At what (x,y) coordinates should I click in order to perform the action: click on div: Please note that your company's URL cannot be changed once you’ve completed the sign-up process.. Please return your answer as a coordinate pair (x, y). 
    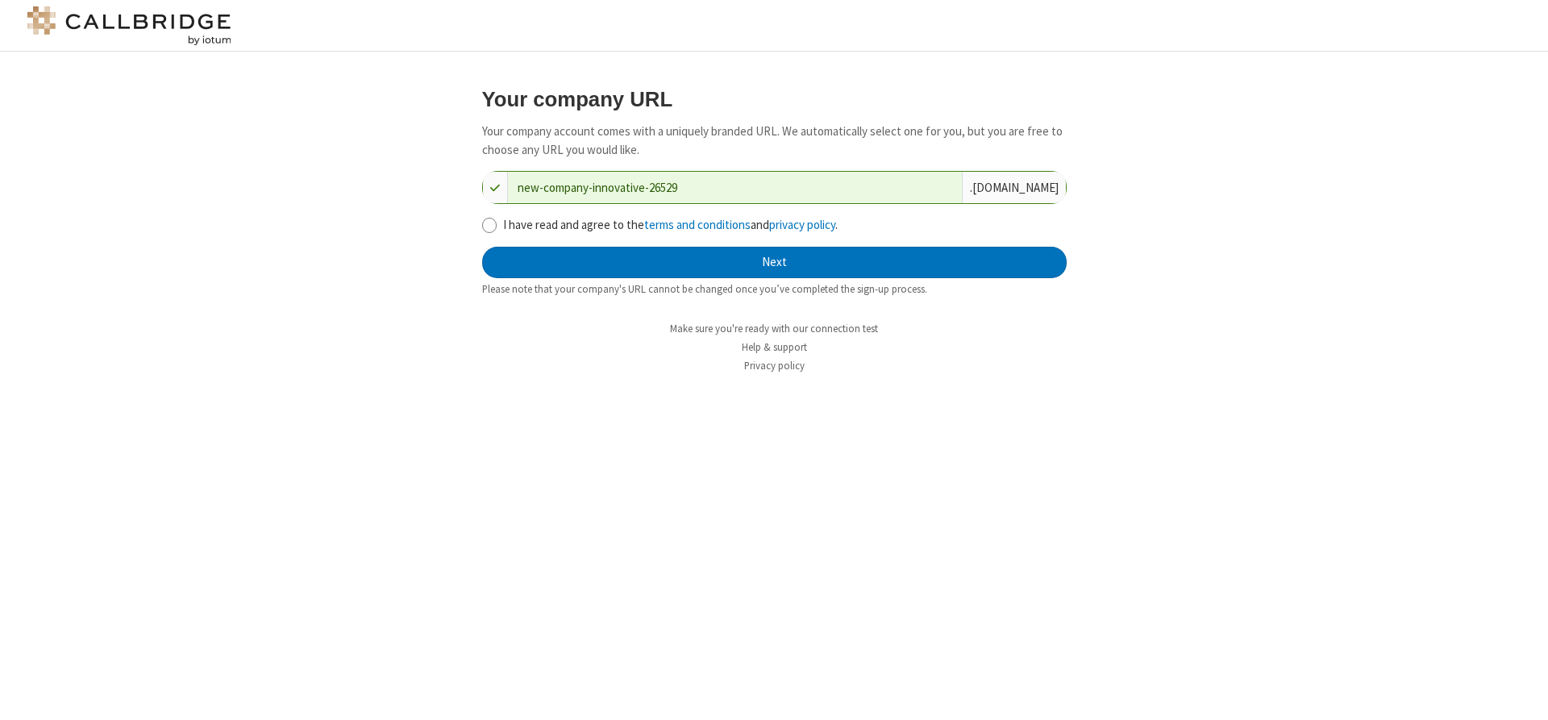
    Looking at the image, I should click on (774, 289).